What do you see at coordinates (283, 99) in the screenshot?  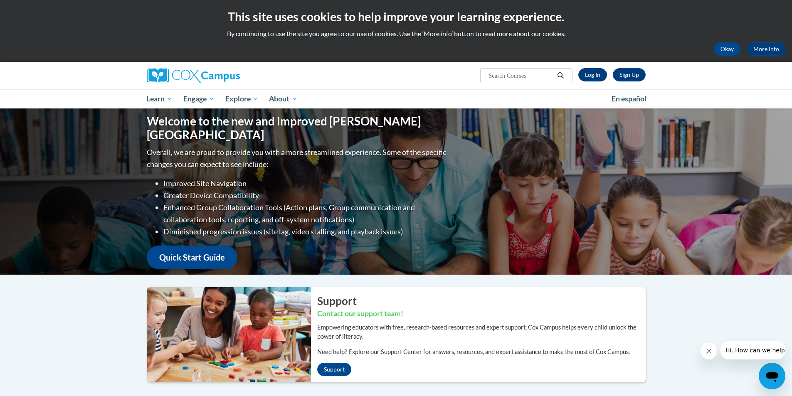 I see `span: About` at bounding box center [283, 99].